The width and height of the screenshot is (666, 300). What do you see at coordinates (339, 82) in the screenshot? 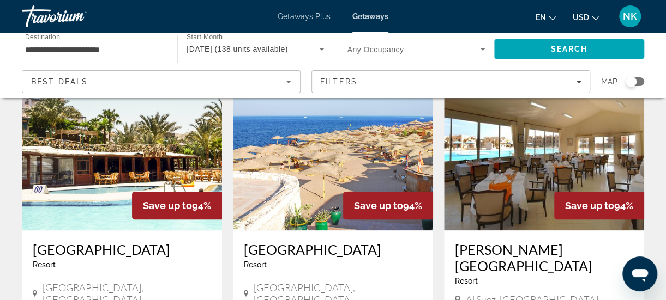
I see `span: Filters` at bounding box center [339, 82].